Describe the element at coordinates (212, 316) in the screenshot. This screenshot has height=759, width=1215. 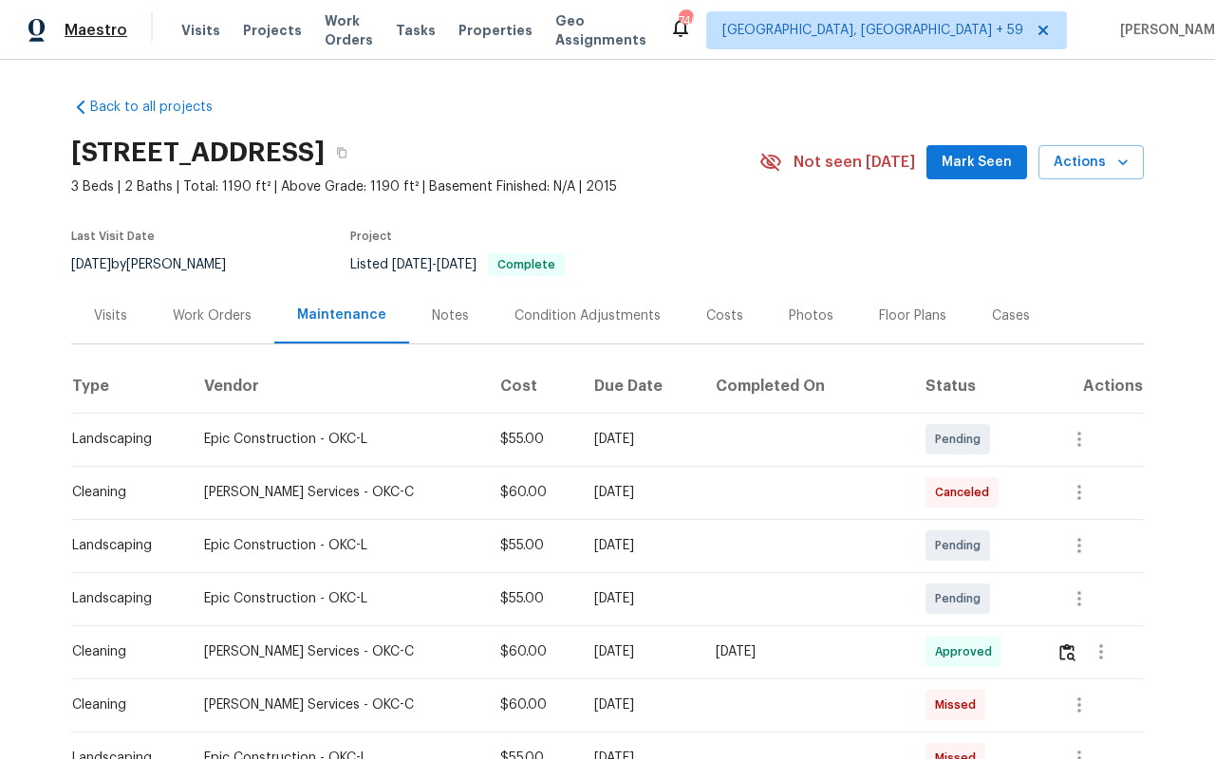
I see `div: Work Orders` at that location.